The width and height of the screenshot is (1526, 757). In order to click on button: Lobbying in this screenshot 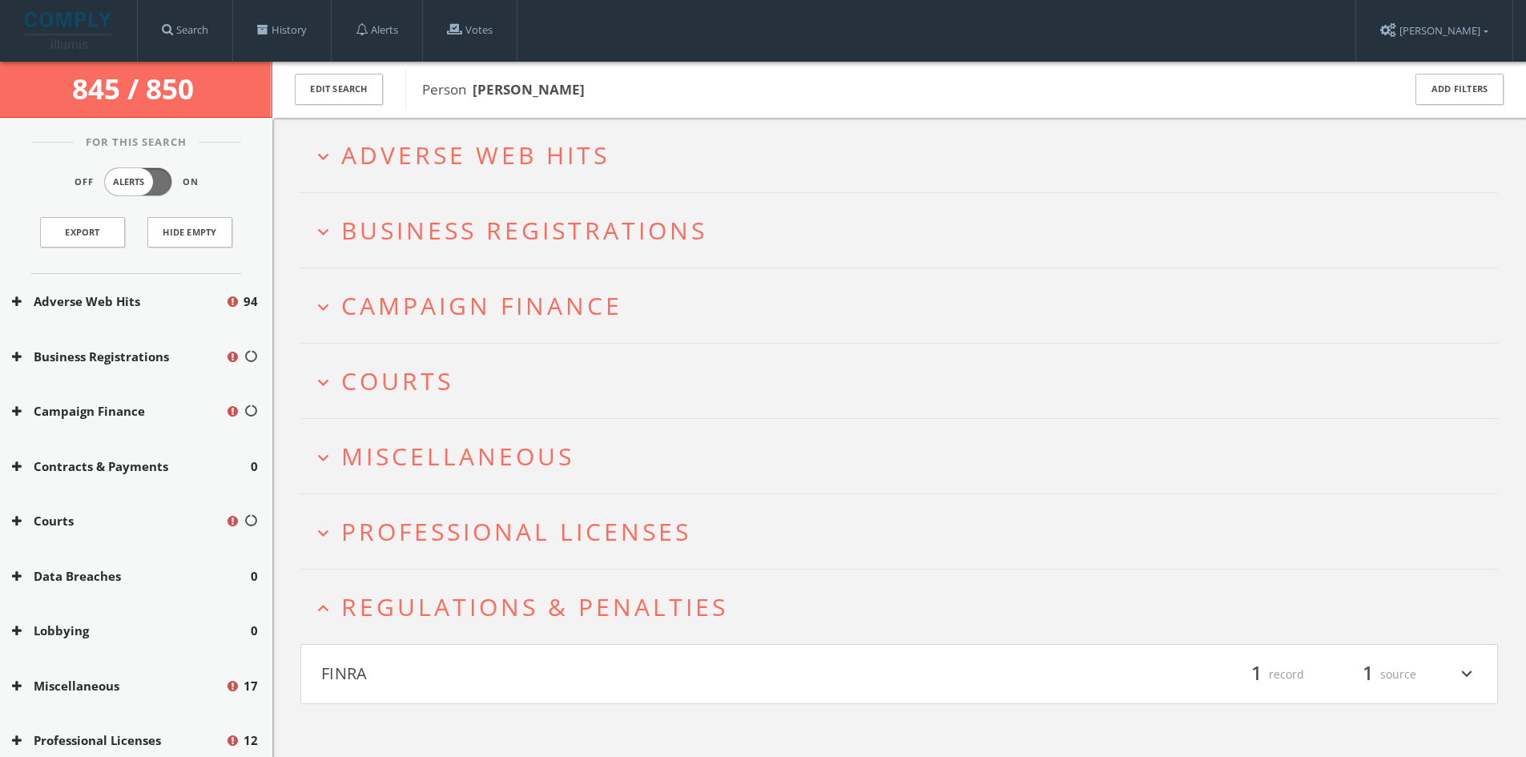, I will do `click(131, 630)`.